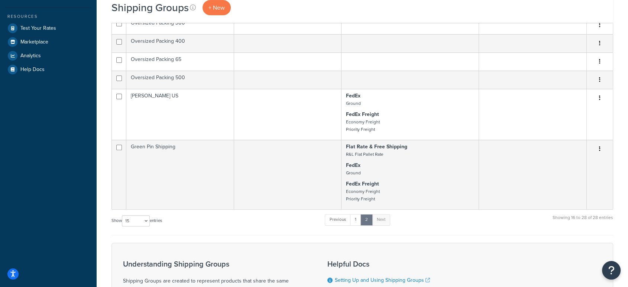 The image size is (628, 287). What do you see at coordinates (137, 221) in the screenshot?
I see `label: Show entries` at bounding box center [137, 221].